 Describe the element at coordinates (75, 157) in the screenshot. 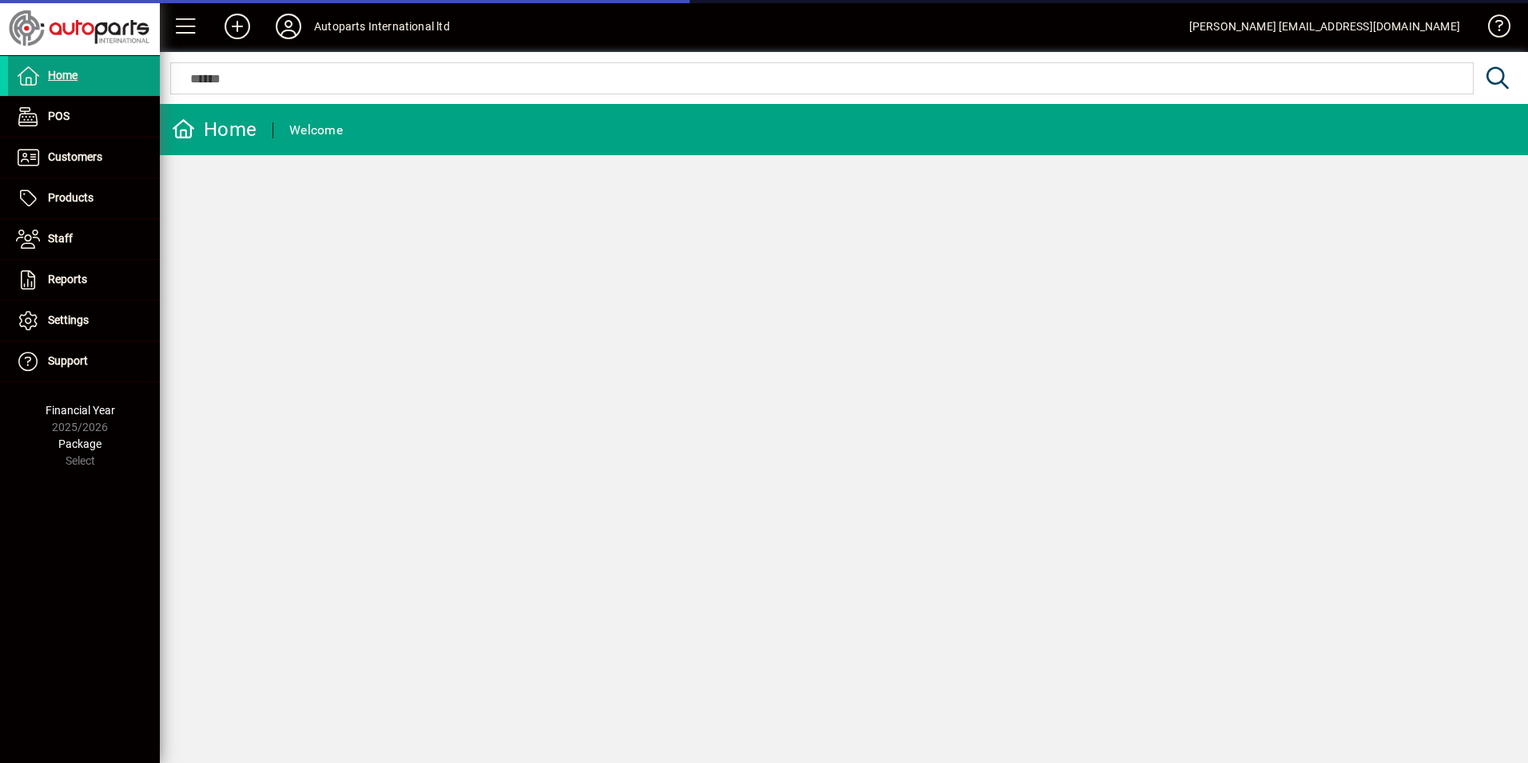

I see `span: Customers` at that location.